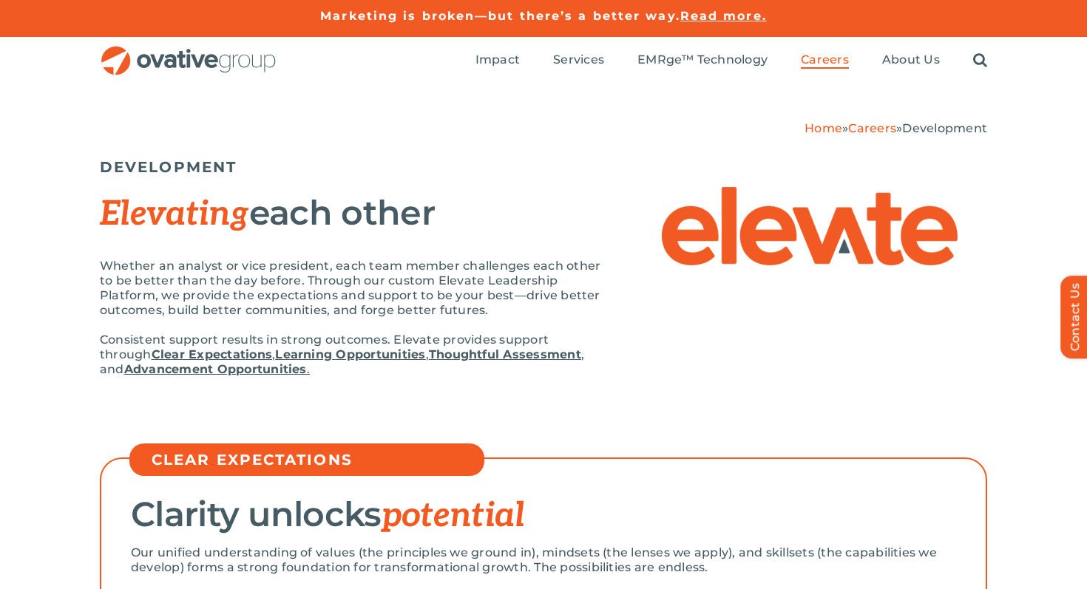  I want to click on a: Home, so click(823, 128).